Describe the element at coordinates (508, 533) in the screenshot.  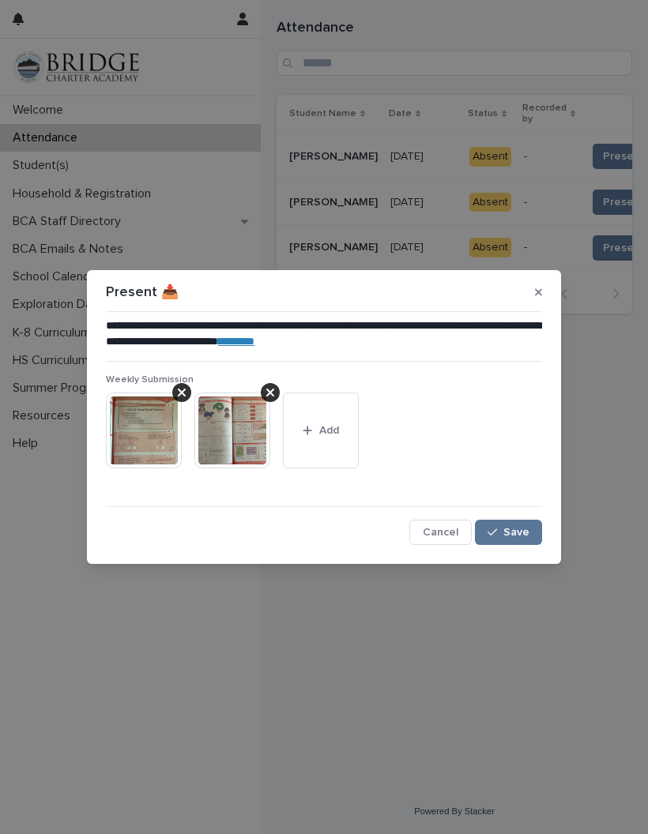
I see `button: Save` at that location.